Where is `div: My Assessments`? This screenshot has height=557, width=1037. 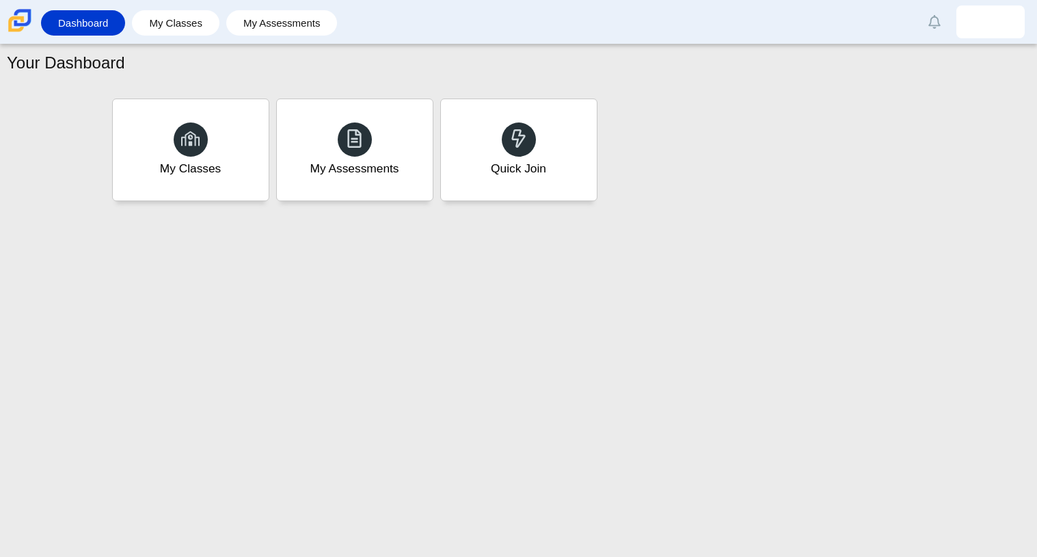
div: My Assessments is located at coordinates (355, 168).